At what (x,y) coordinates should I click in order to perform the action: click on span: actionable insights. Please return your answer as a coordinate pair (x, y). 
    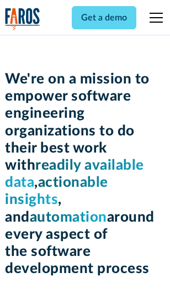
    Looking at the image, I should click on (56, 191).